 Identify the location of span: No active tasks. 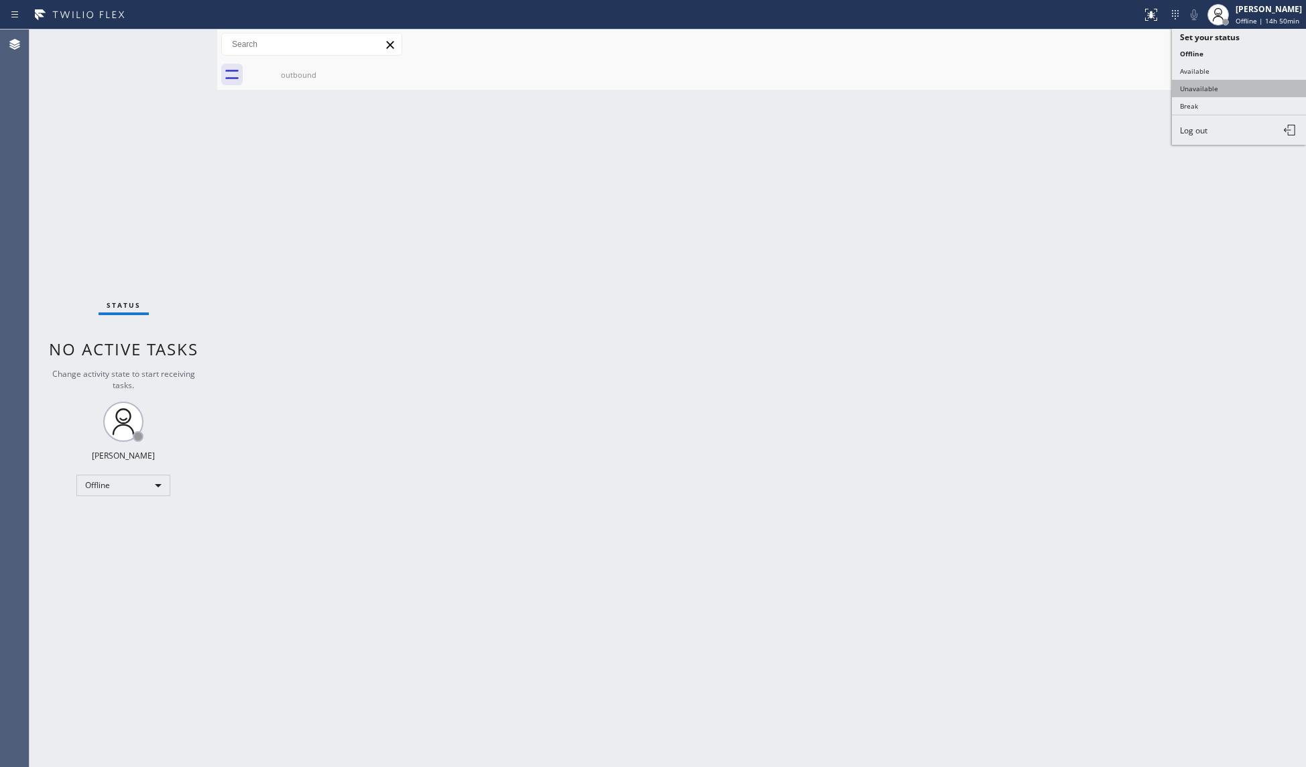
(123, 349).